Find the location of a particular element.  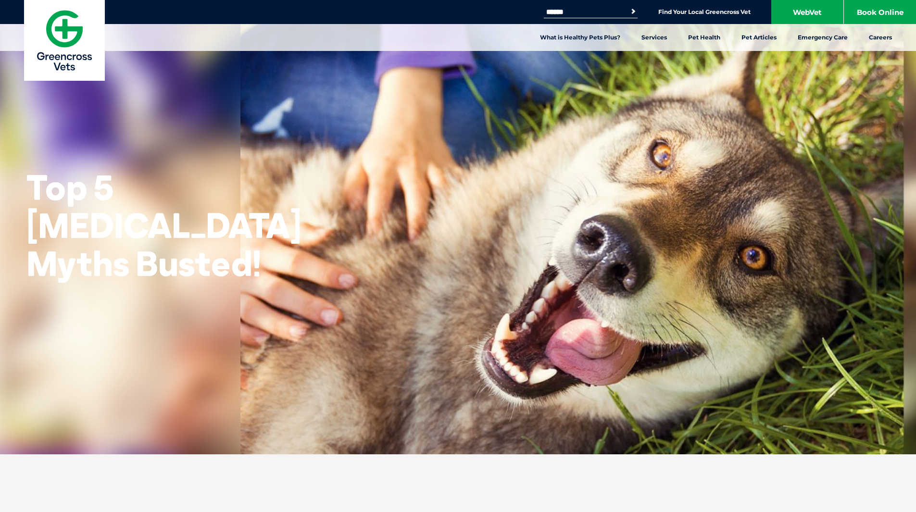

a: Careers is located at coordinates (880, 37).